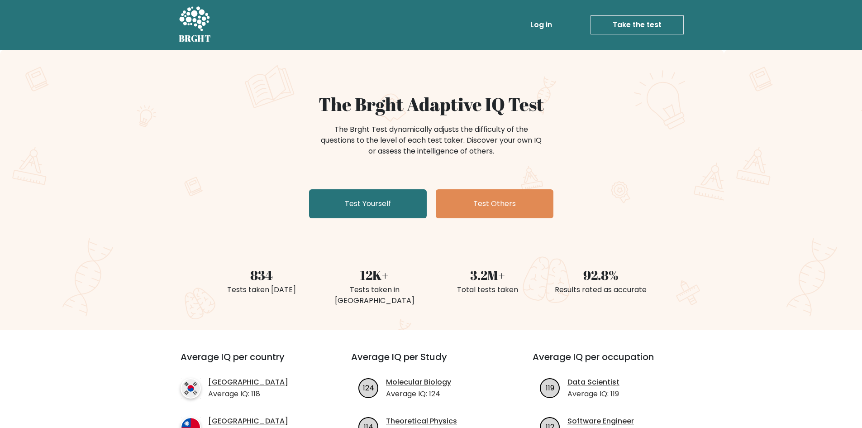 This screenshot has height=428, width=862. I want to click on h3: Average IQ per Study, so click(431, 362).